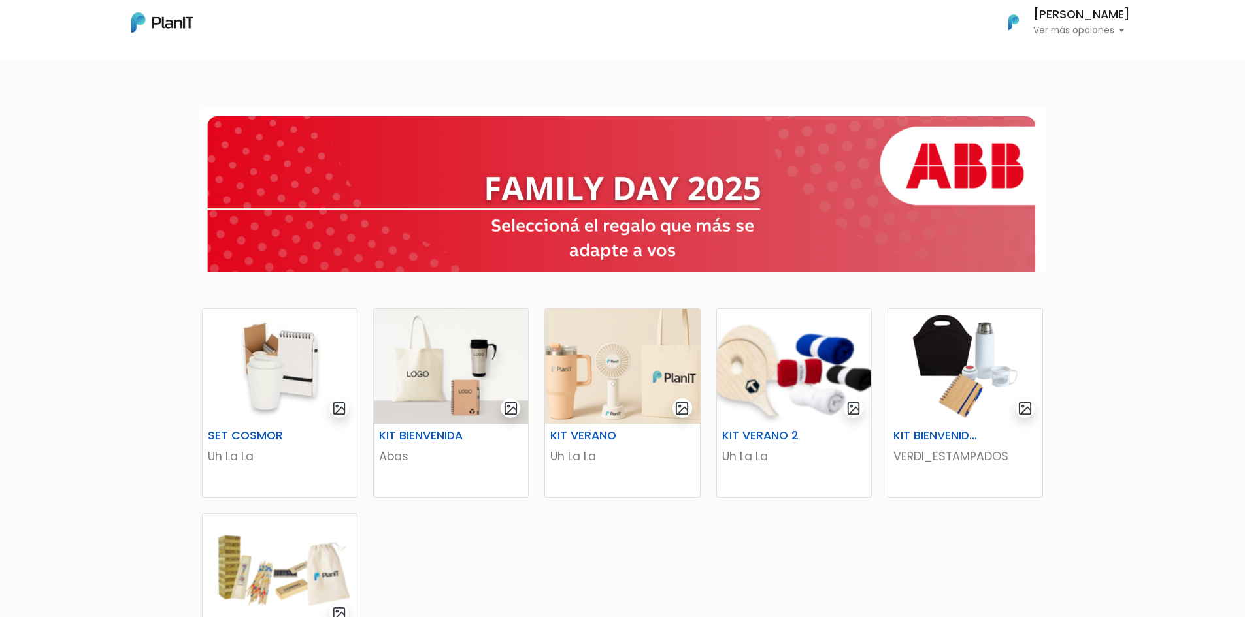 The width and height of the screenshot is (1245, 617). What do you see at coordinates (595, 436) in the screenshot?
I see `h6: KIT VERANO` at bounding box center [595, 436].